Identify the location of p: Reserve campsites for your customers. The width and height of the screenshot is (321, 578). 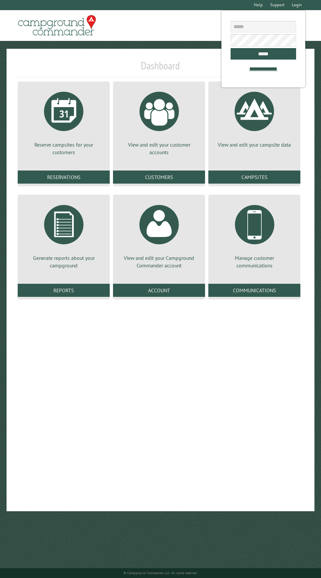
(63, 148).